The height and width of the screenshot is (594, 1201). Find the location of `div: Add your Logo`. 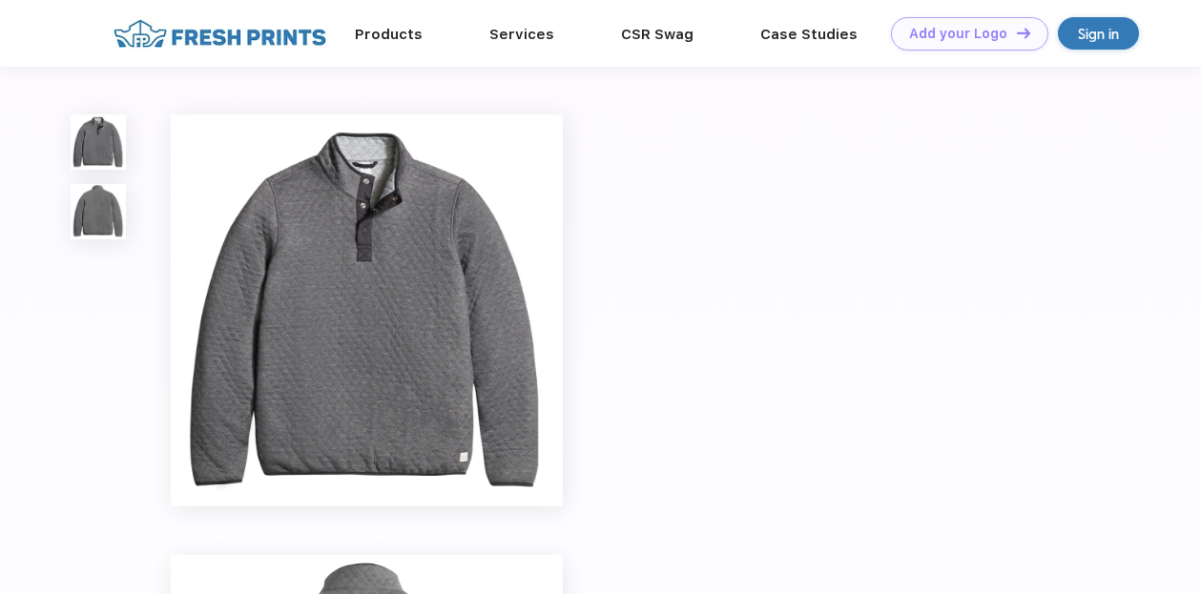

div: Add your Logo is located at coordinates (958, 33).